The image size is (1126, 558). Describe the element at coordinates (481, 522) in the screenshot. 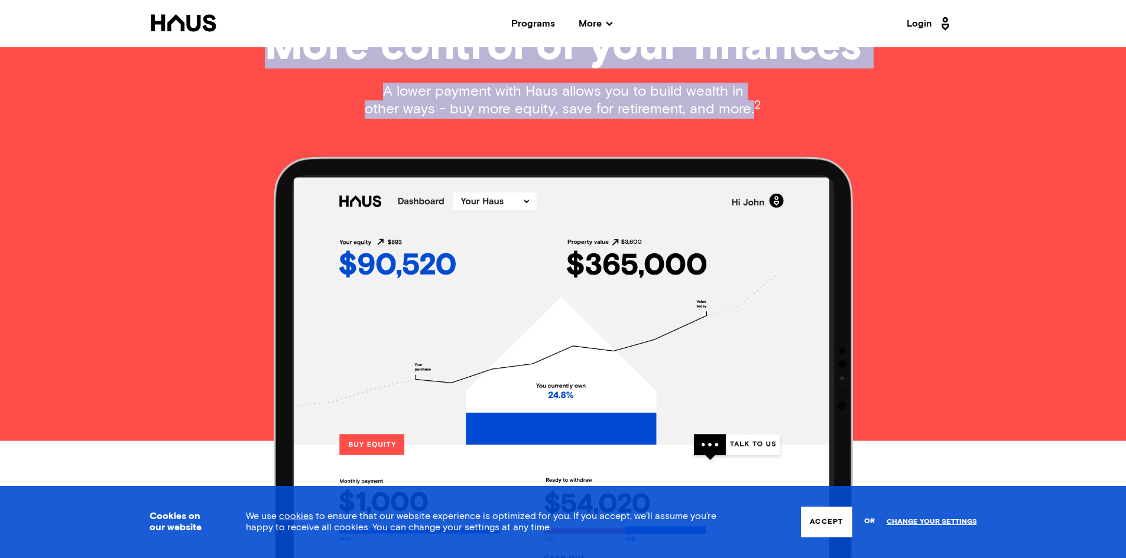

I see `span: We use to ensure that our website experience is optimized for you. If you accept, we’ll assume yo...` at that location.